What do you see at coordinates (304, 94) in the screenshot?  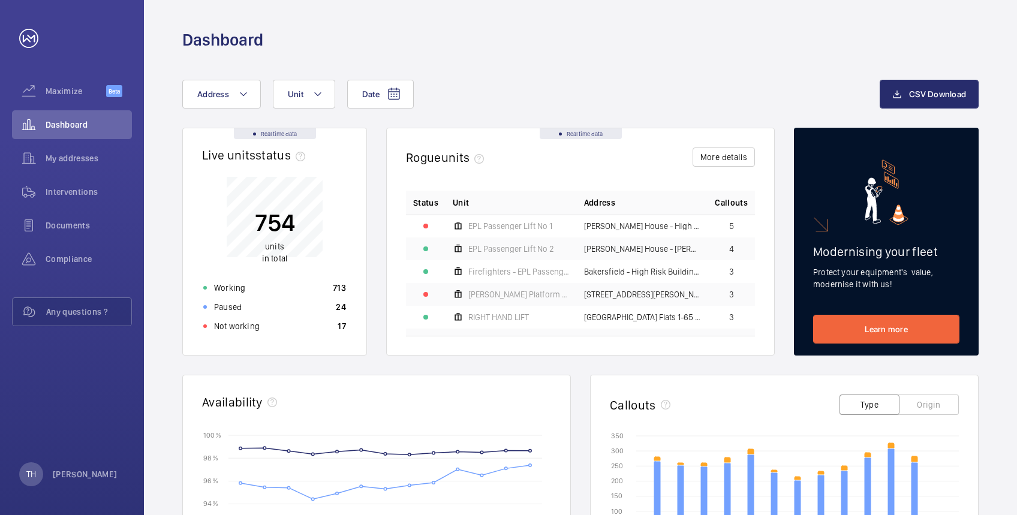 I see `button: Unit` at bounding box center [304, 94].